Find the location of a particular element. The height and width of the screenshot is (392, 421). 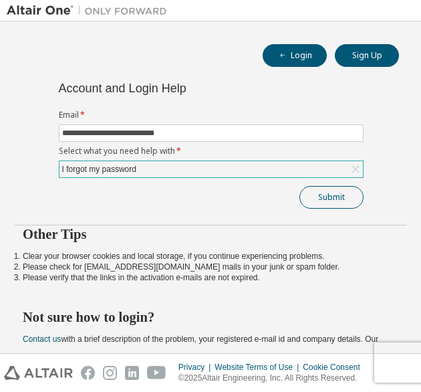

img: linkedin.svg is located at coordinates (132, 372).